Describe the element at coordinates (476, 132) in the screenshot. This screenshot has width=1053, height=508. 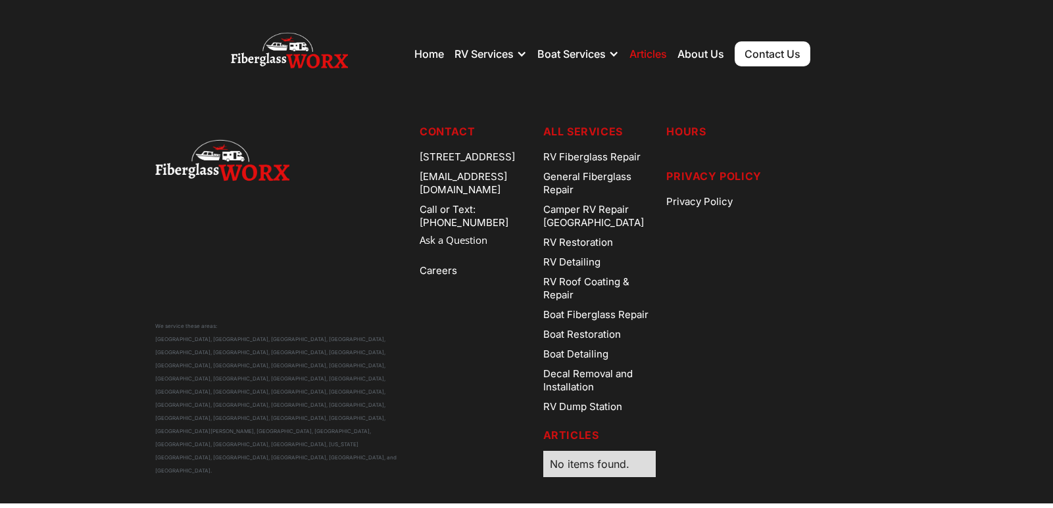
I see `h5: Contact` at that location.